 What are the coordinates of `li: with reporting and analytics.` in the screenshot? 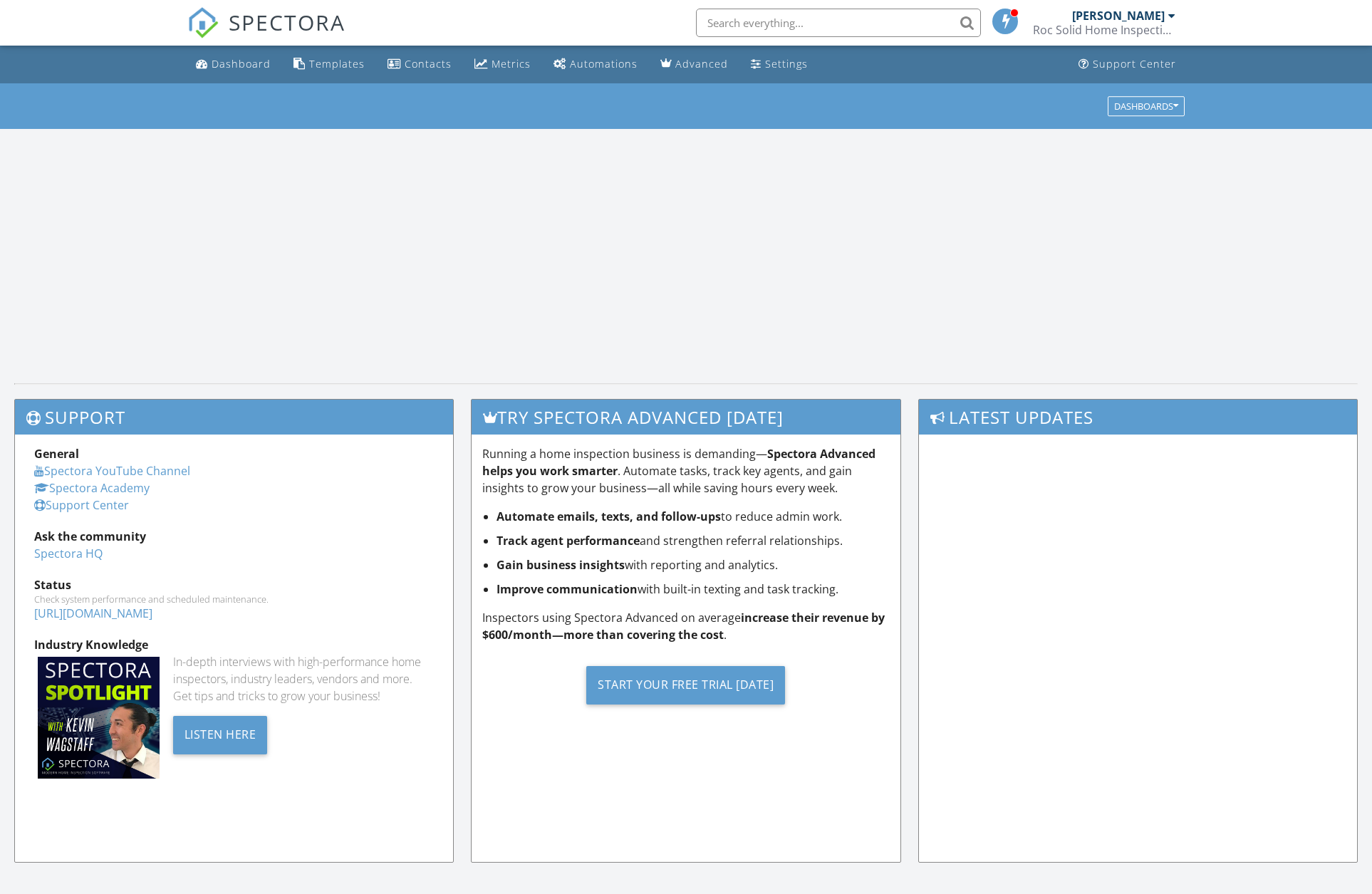 It's located at (693, 565).